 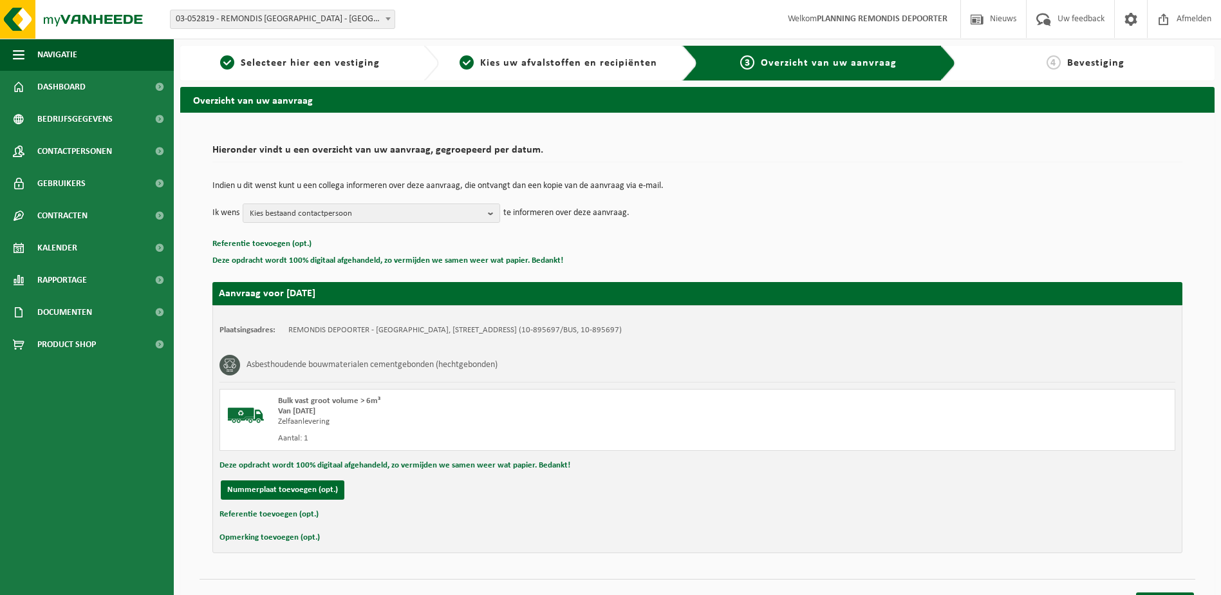 What do you see at coordinates (75, 119) in the screenshot?
I see `span: Bedrijfsgegevens` at bounding box center [75, 119].